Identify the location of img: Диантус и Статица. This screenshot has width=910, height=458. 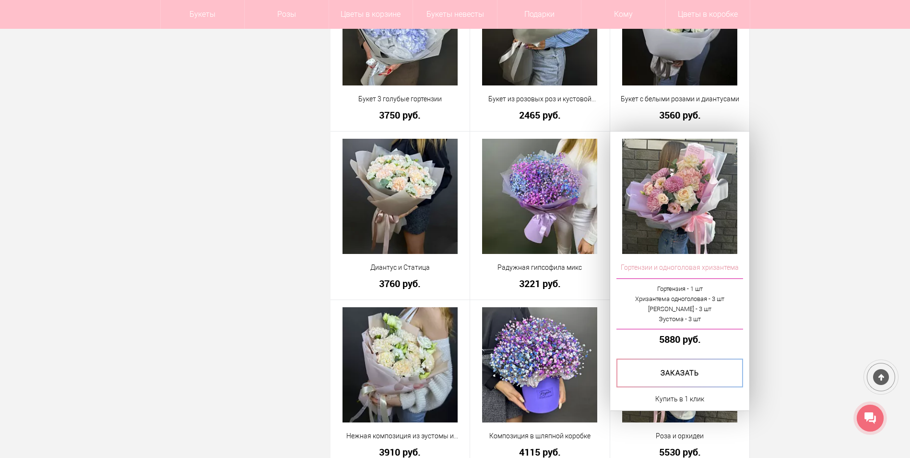
(400, 196).